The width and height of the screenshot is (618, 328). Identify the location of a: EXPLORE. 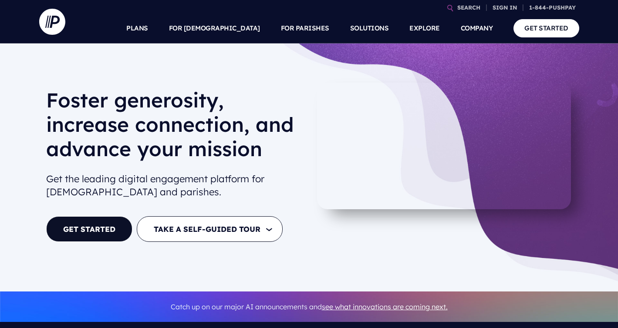
(424, 28).